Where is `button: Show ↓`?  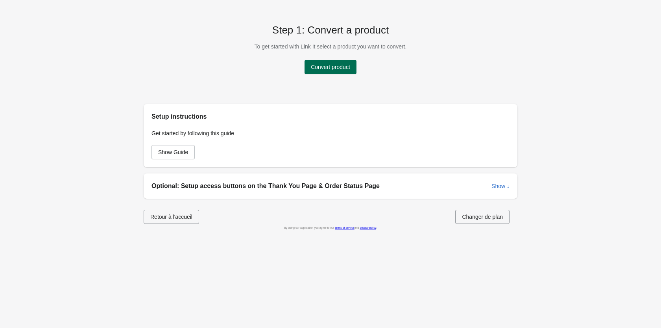
button: Show ↓ is located at coordinates (501, 186).